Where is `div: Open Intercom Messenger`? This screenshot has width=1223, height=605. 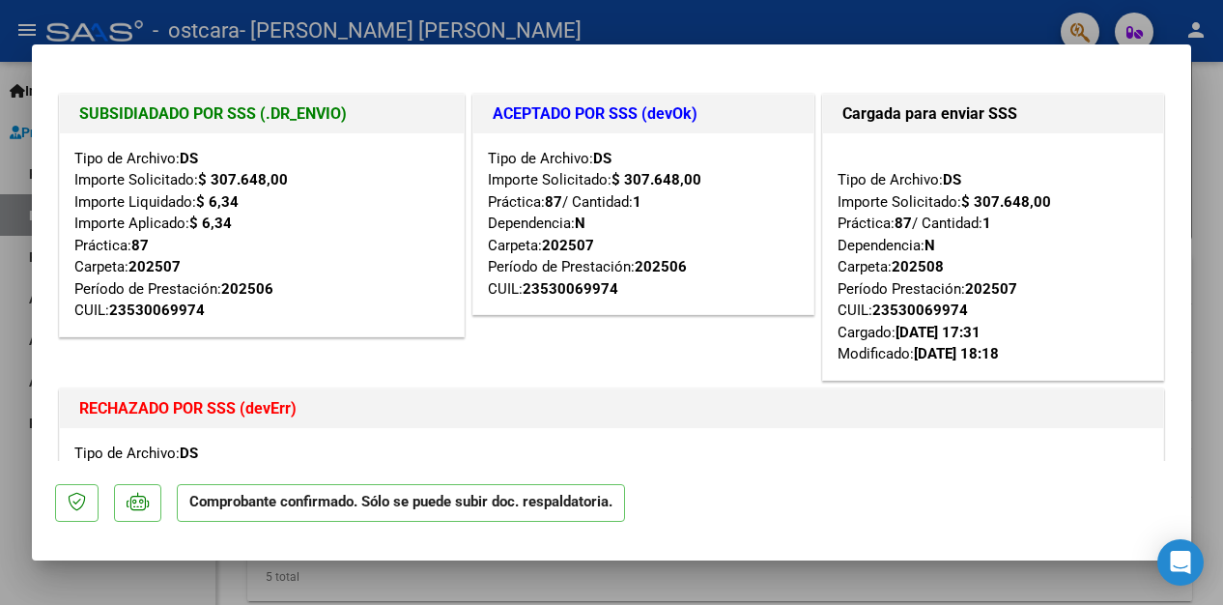
div: Open Intercom Messenger is located at coordinates (1181, 562).